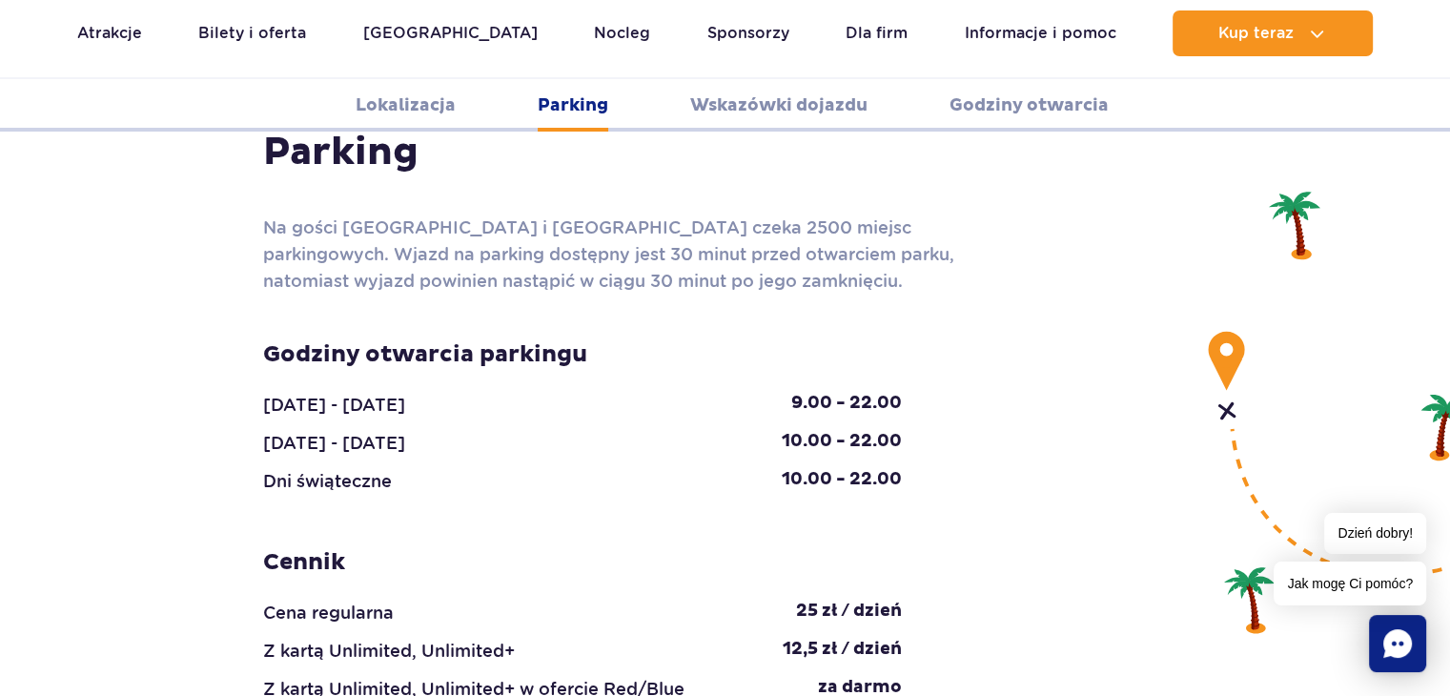  What do you see at coordinates (876, 33) in the screenshot?
I see `a: Dla firm` at bounding box center [876, 33].